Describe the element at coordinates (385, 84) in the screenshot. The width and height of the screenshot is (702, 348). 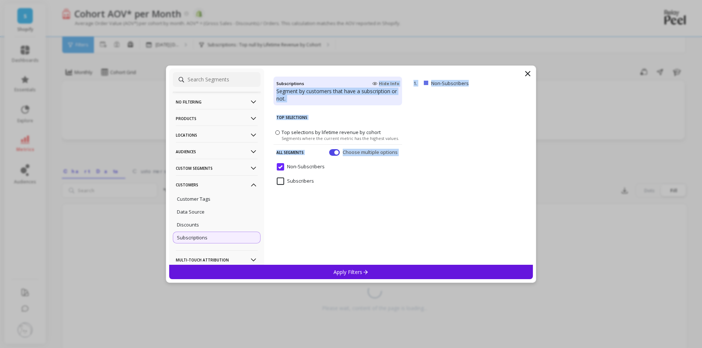
I see `span: Hide Info` at that location.